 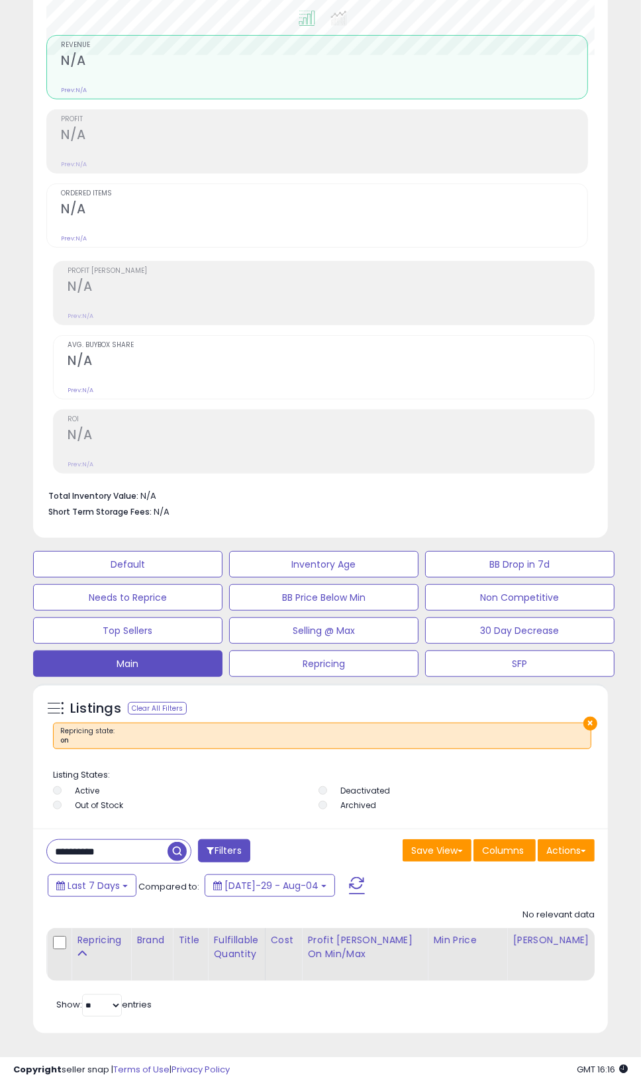 What do you see at coordinates (558, 915) in the screenshot?
I see `div: No relevant data` at bounding box center [558, 915].